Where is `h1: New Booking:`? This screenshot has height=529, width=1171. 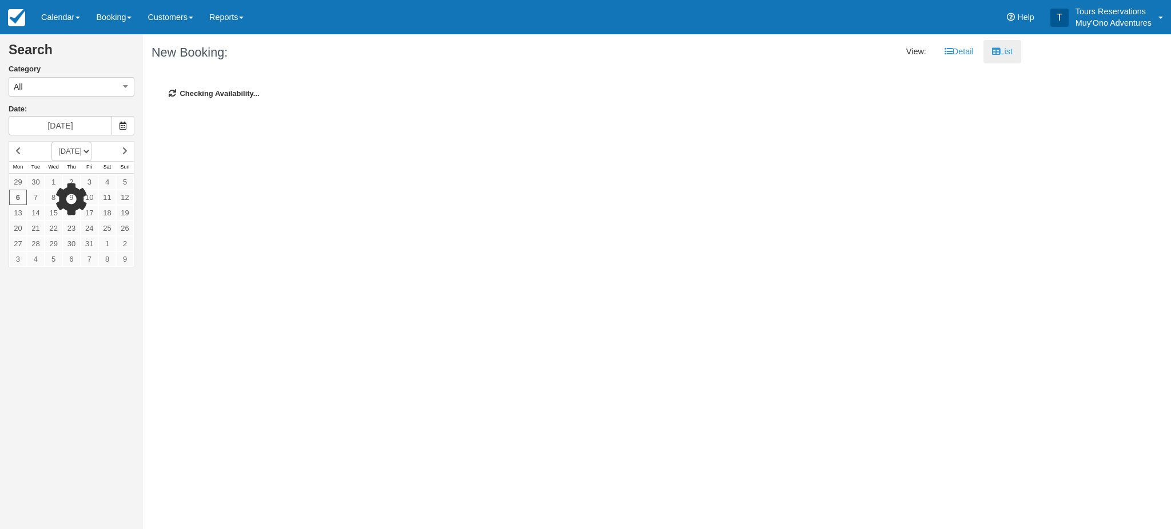 h1: New Booking: is located at coordinates (362, 53).